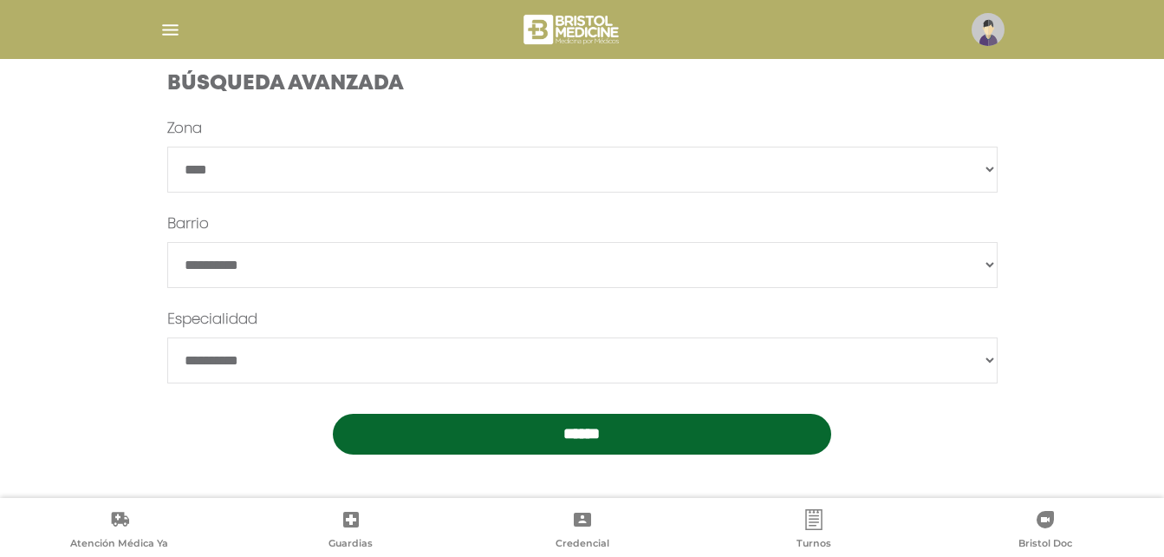 The height and width of the screenshot is (557, 1164). Describe the element at coordinates (572, 29) in the screenshot. I see `img: bristol-medicine-blanco.png` at that location.